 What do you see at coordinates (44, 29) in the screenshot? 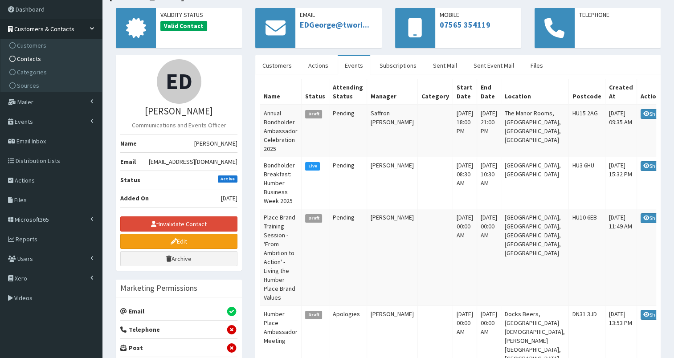
I see `span: Customers & Contacts` at bounding box center [44, 29].